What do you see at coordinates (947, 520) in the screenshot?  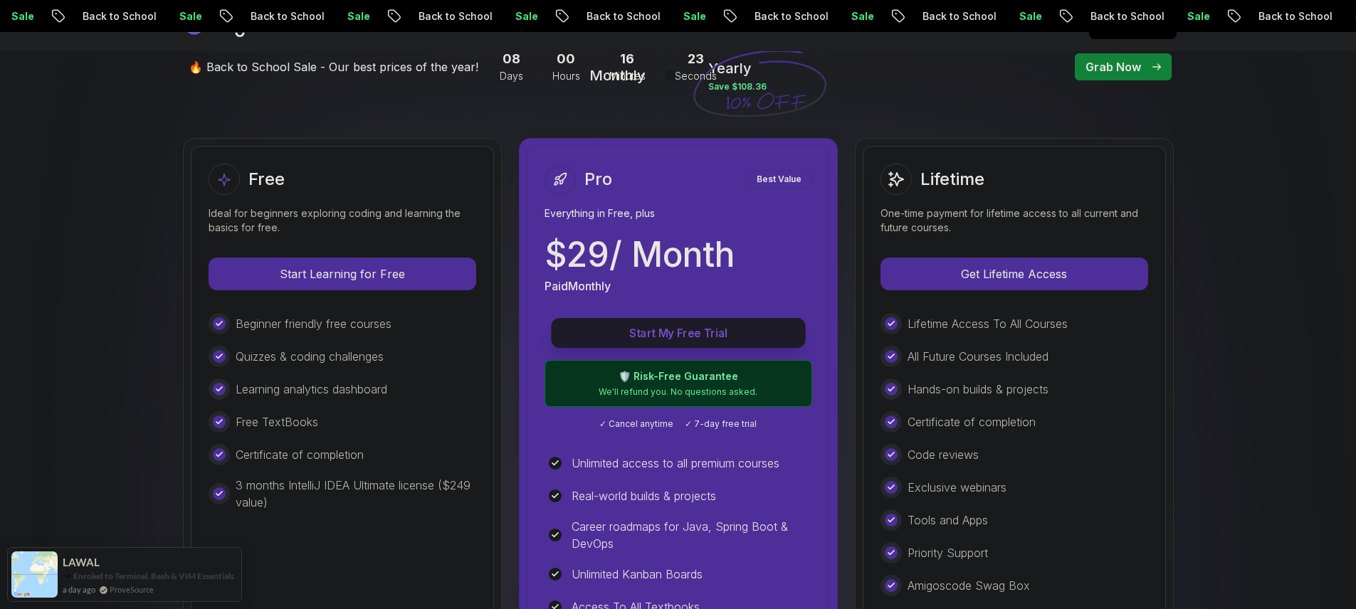 I see `p: Tools and Apps` at bounding box center [947, 520].